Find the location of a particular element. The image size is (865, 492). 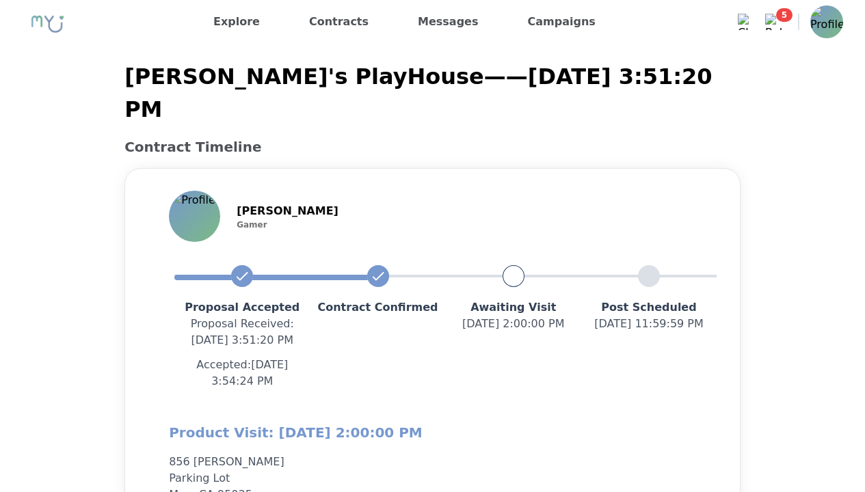

p: Proposal Accepted is located at coordinates (242, 308).